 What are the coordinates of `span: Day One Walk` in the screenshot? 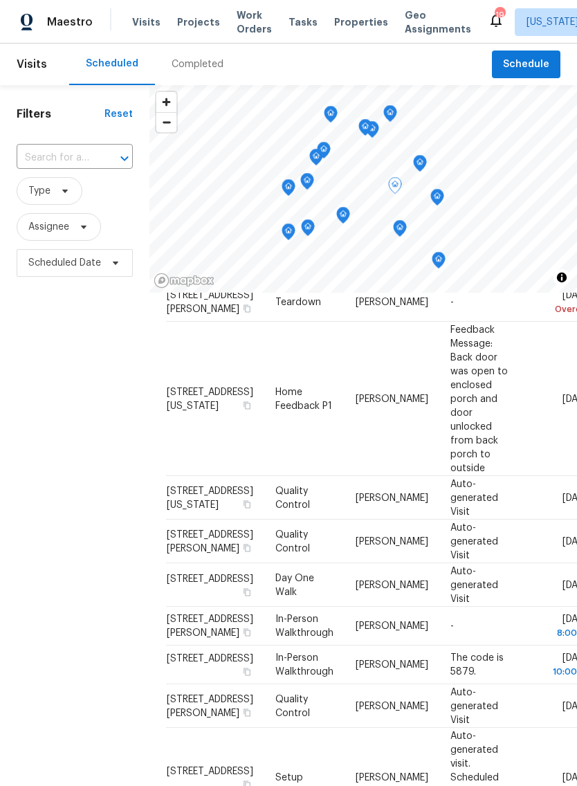 It's located at (295, 585).